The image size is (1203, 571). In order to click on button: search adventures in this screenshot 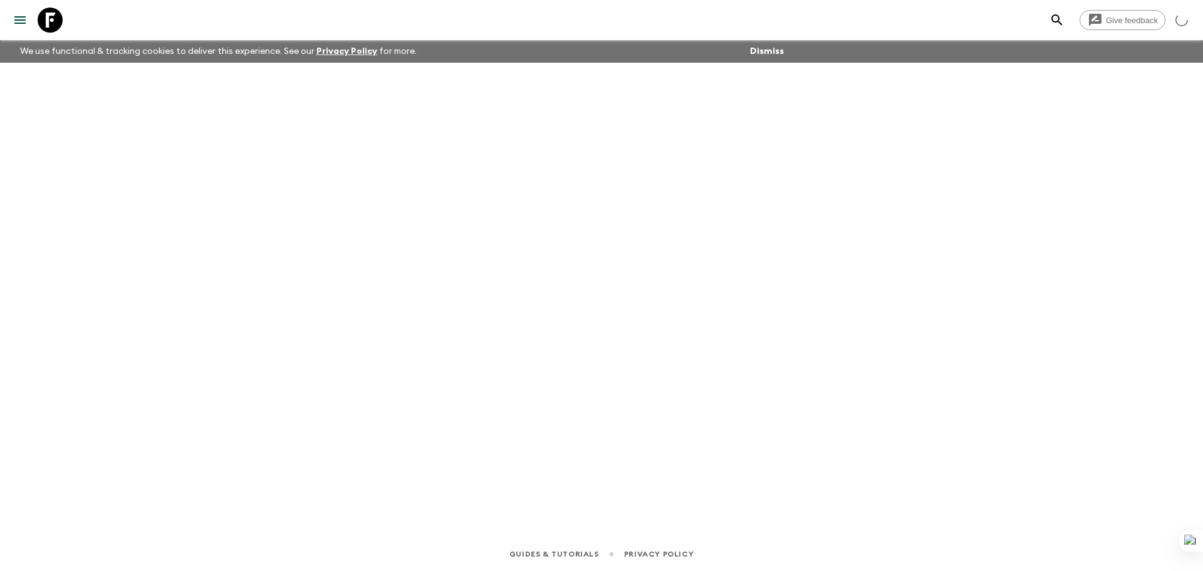, I will do `click(1057, 20)`.